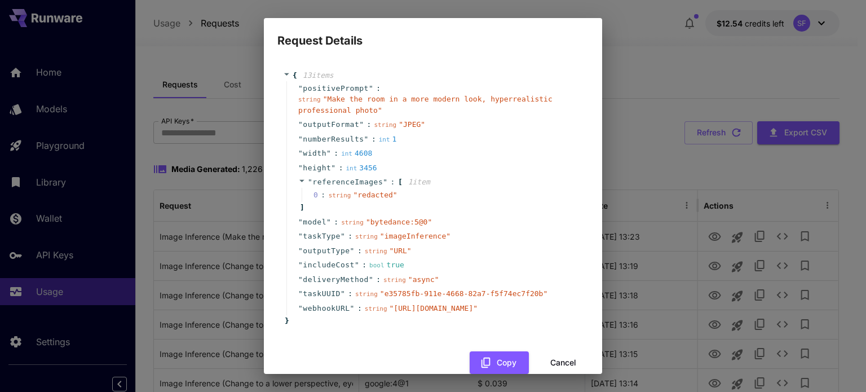 Image resolution: width=866 pixels, height=392 pixels. Describe the element at coordinates (563, 362) in the screenshot. I see `button: Cancel` at that location.